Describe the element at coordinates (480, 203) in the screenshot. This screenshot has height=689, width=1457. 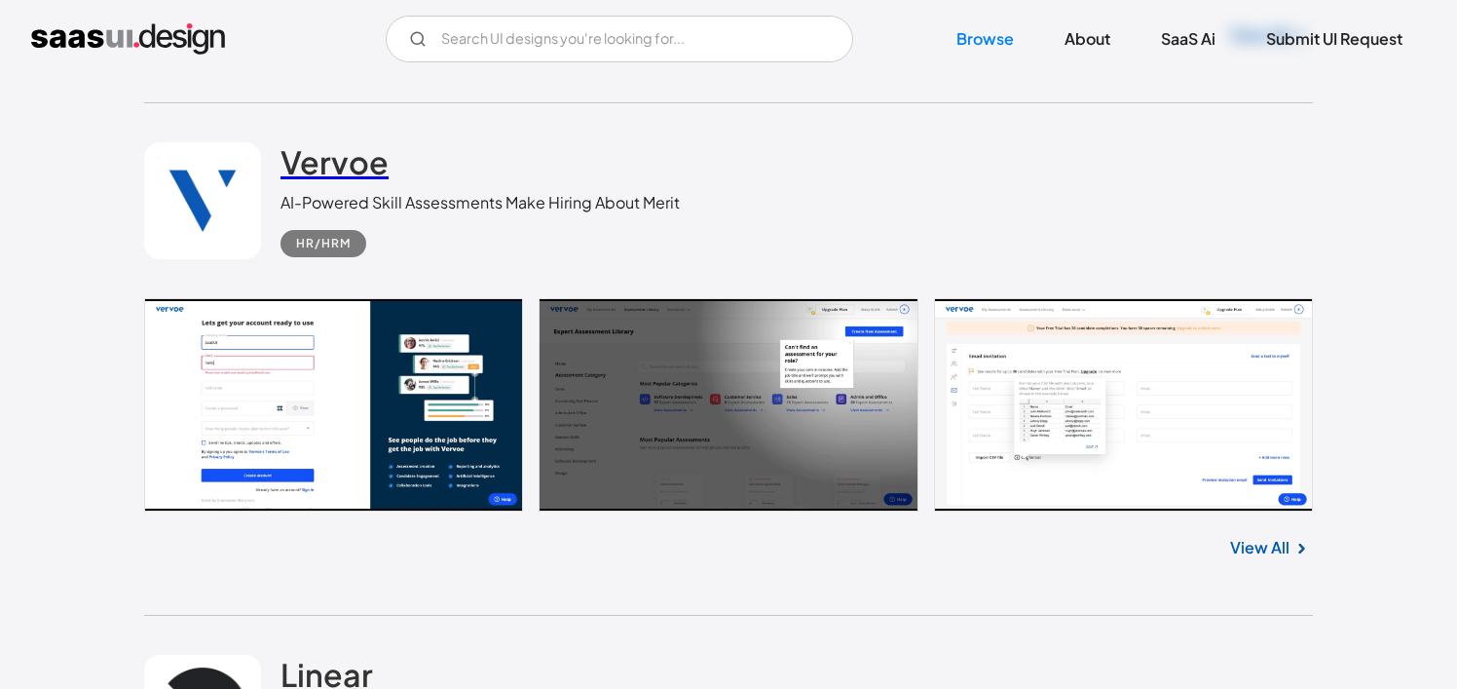
I see `div: AI-Powered Skill Assessments Make Hiring About Merit` at that location.